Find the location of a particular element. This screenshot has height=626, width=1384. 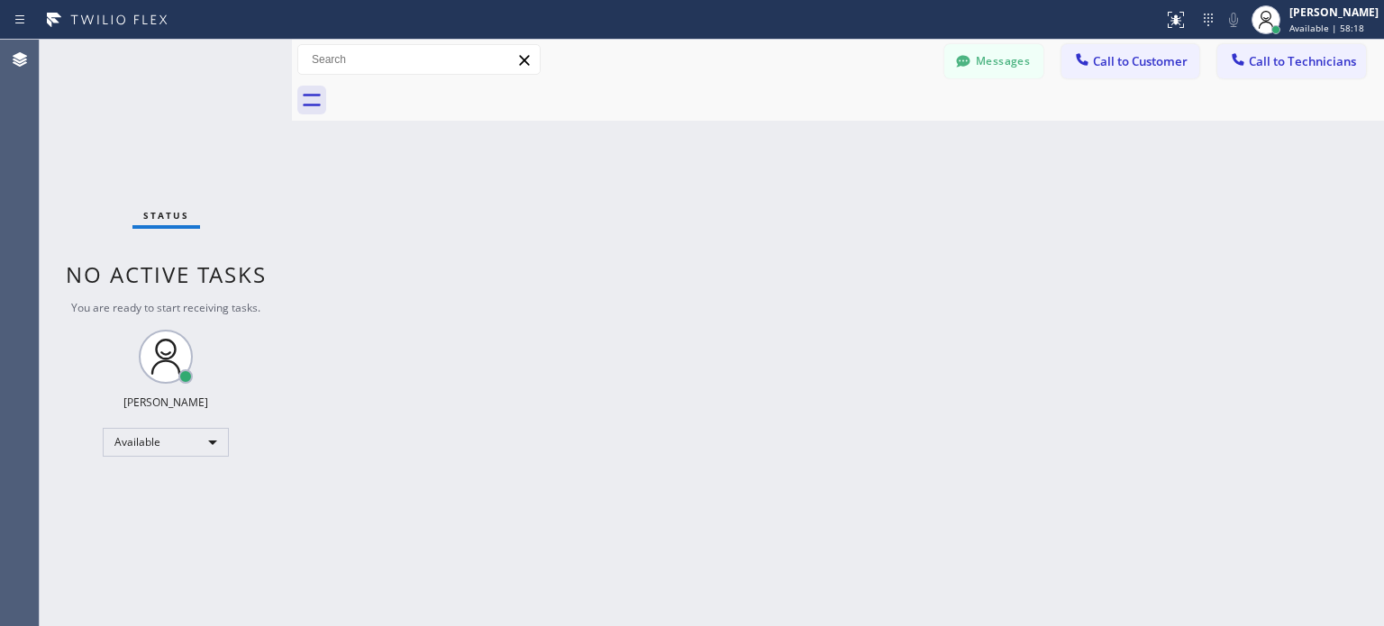

div: Available is located at coordinates (166, 442).